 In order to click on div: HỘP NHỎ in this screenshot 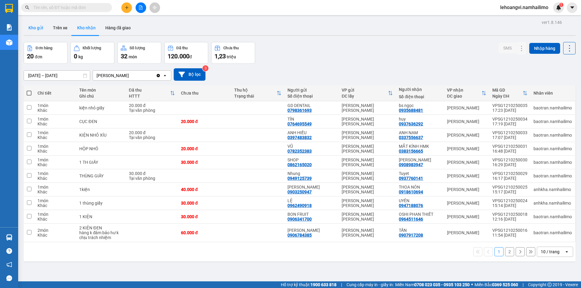, I will do `click(101, 149)`.